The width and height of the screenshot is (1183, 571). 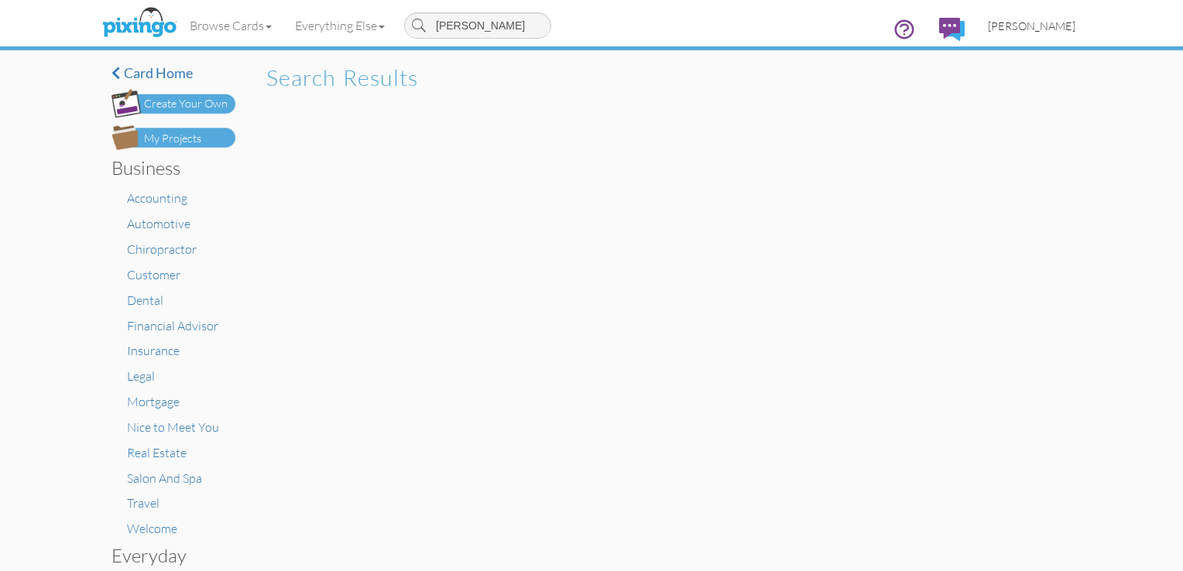 I want to click on a: Chiropractor, so click(x=162, y=249).